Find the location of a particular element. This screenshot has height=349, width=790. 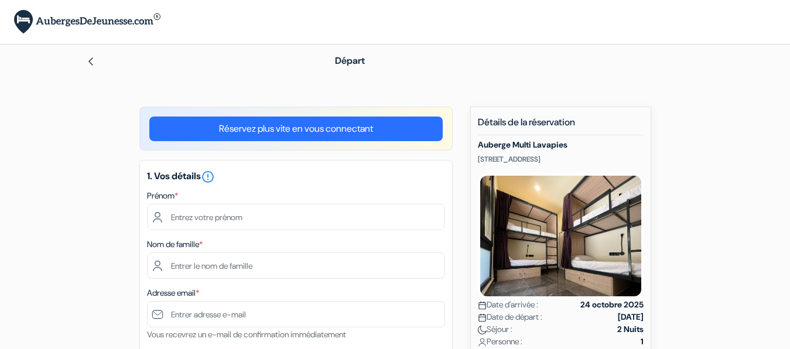

span: Date d'arrivée : is located at coordinates (508, 305).